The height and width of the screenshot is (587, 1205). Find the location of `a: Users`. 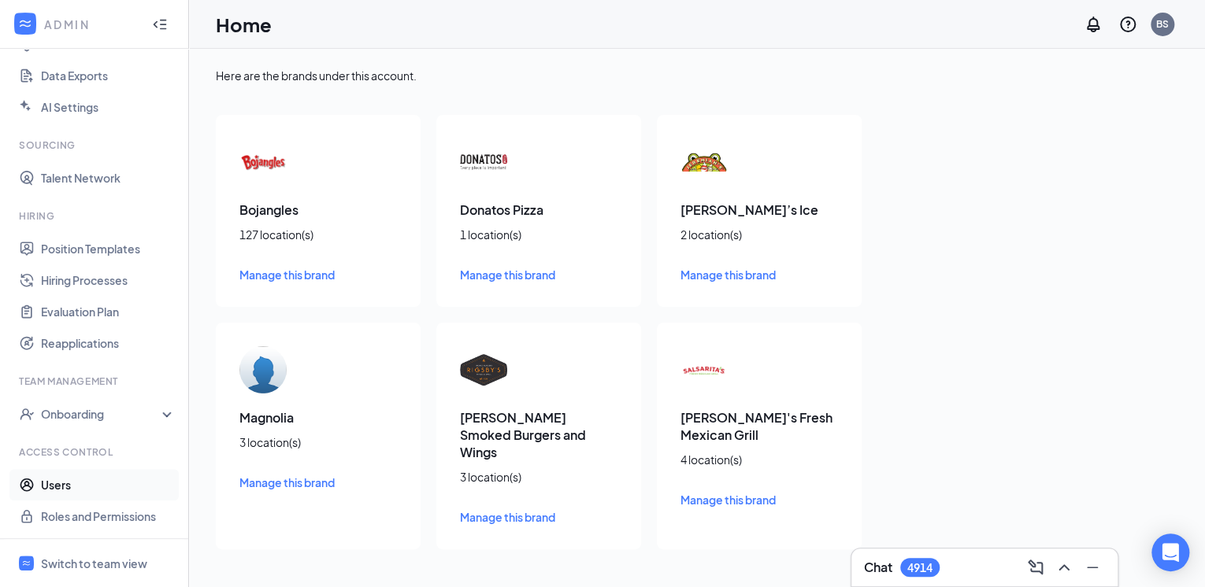

a: Users is located at coordinates (108, 485).